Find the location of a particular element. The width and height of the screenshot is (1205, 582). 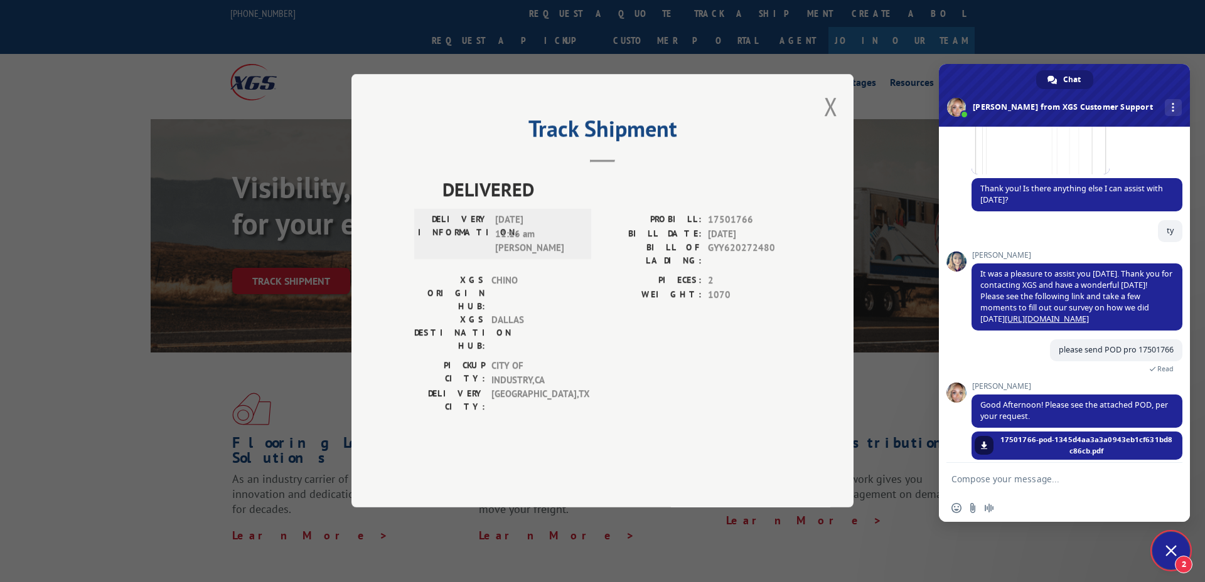

span: please send POD pro 17501766 is located at coordinates (1116, 349).